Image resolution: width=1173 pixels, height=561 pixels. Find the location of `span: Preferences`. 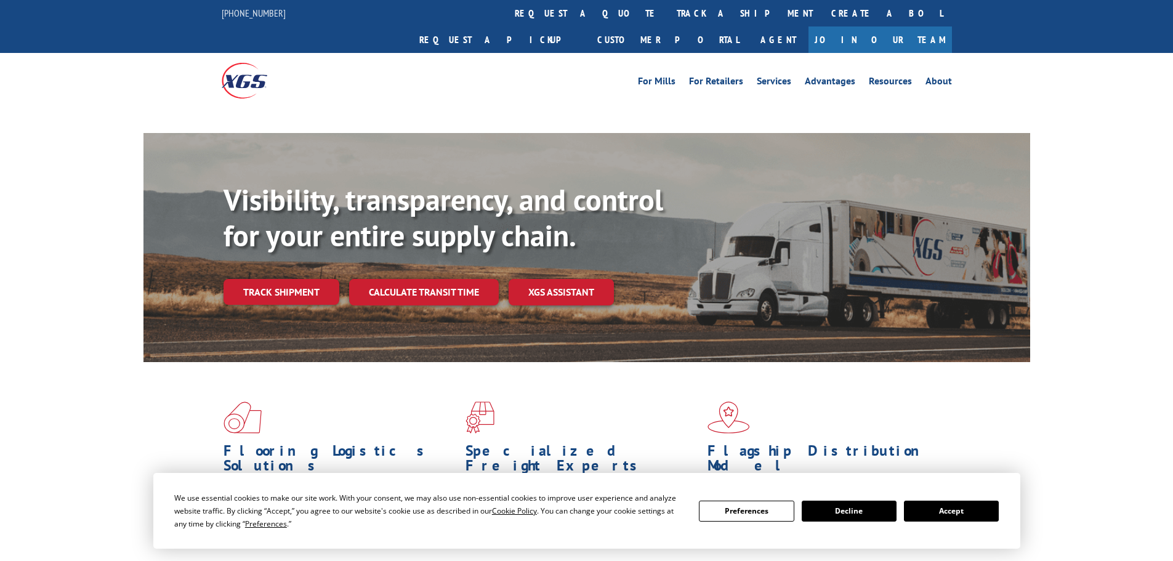

span: Preferences is located at coordinates (266, 523).